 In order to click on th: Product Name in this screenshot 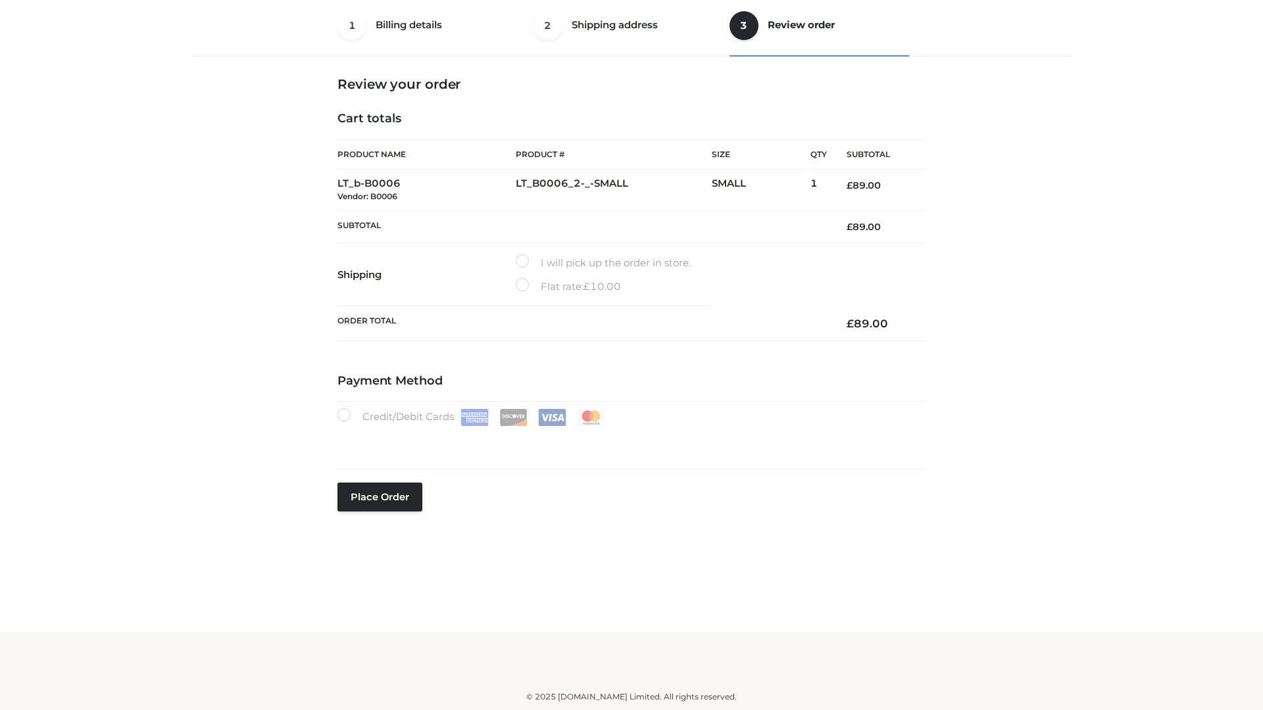, I will do `click(426, 155)`.